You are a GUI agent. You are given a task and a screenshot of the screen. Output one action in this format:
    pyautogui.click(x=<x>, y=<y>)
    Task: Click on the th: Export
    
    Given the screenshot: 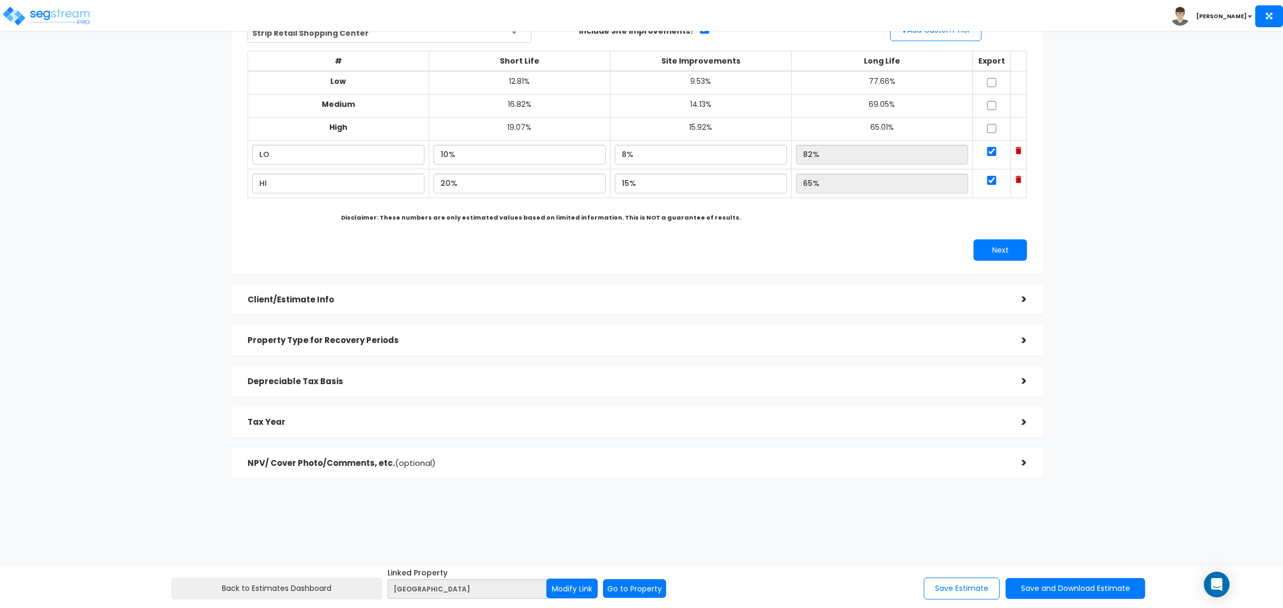 What is the action you would take?
    pyautogui.click(x=992, y=61)
    